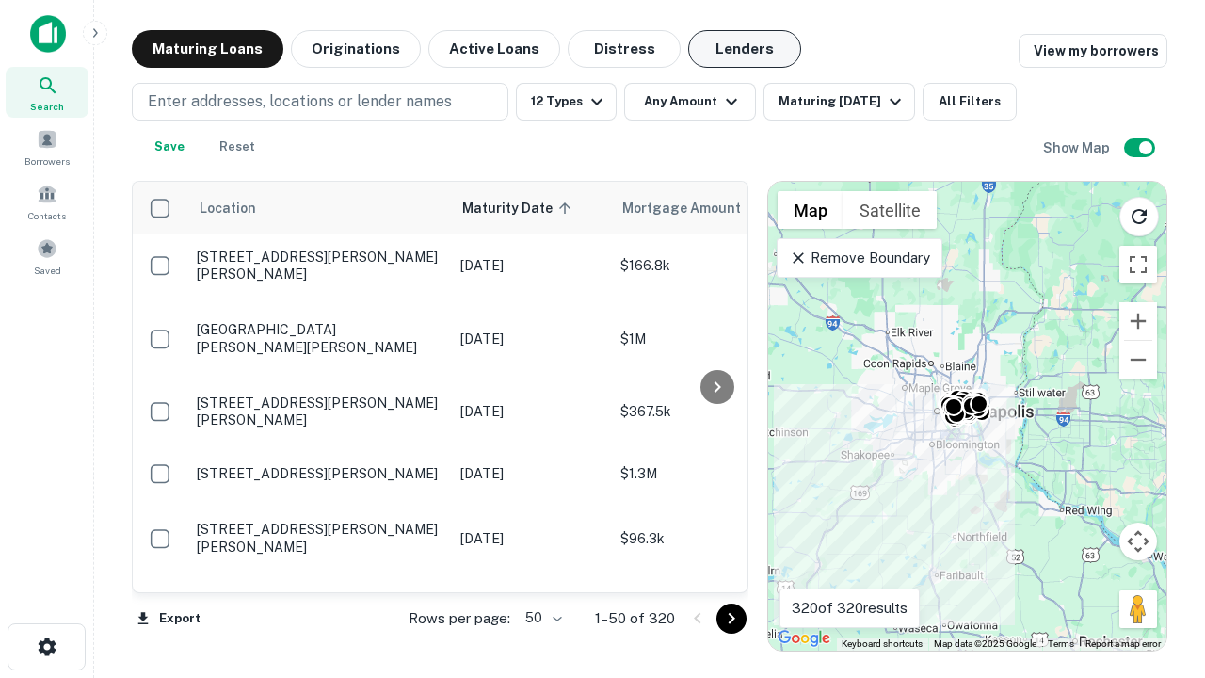  Describe the element at coordinates (1138, 321) in the screenshot. I see `button: Zoom in` at that location.